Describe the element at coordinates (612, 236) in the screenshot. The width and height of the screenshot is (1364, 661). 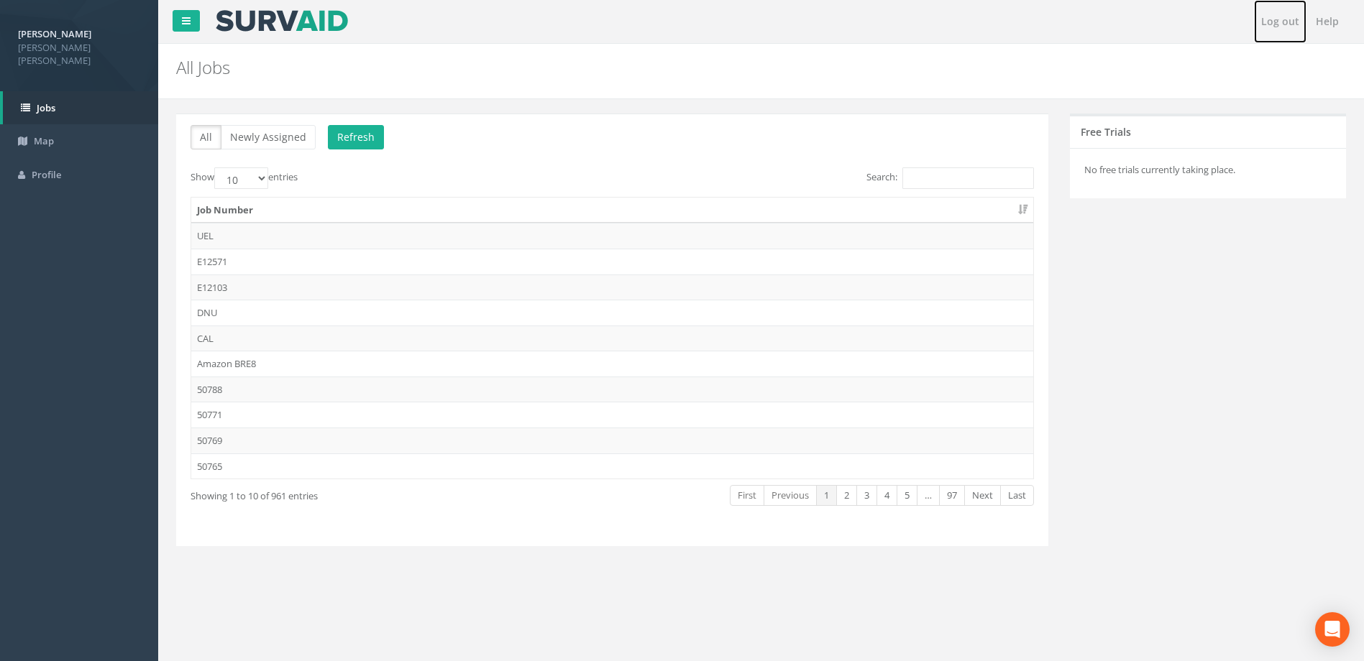
I see `td: UEL` at that location.